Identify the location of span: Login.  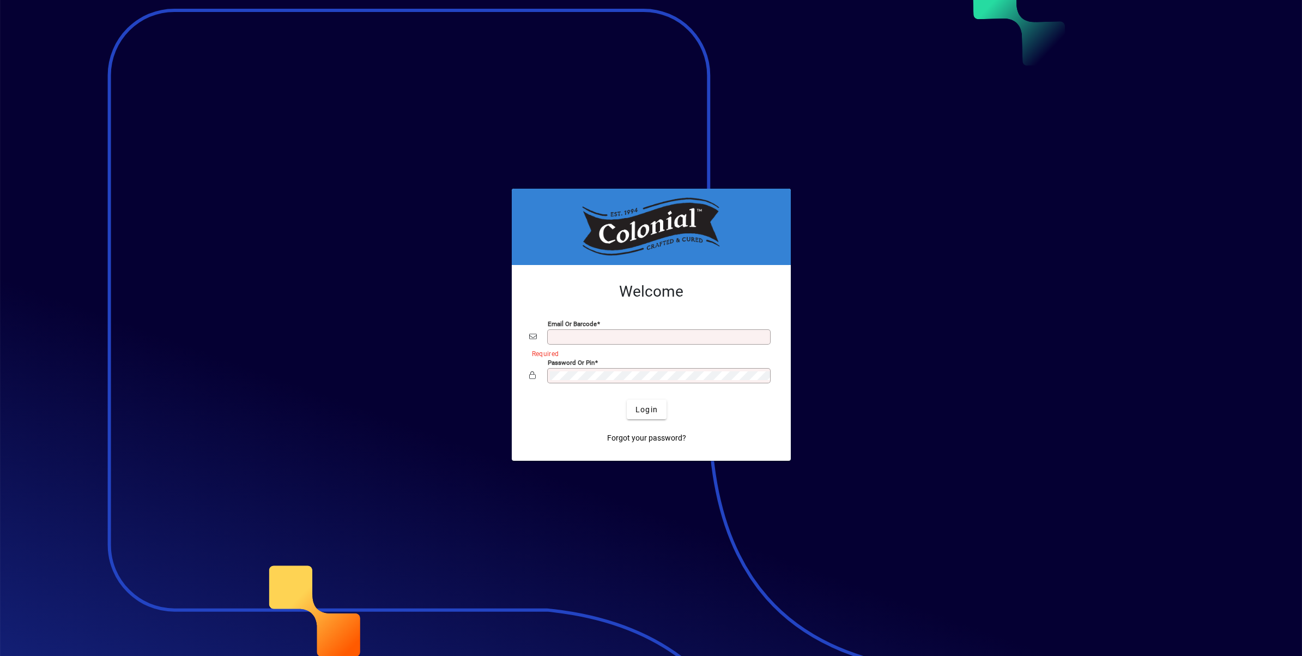
(647, 409).